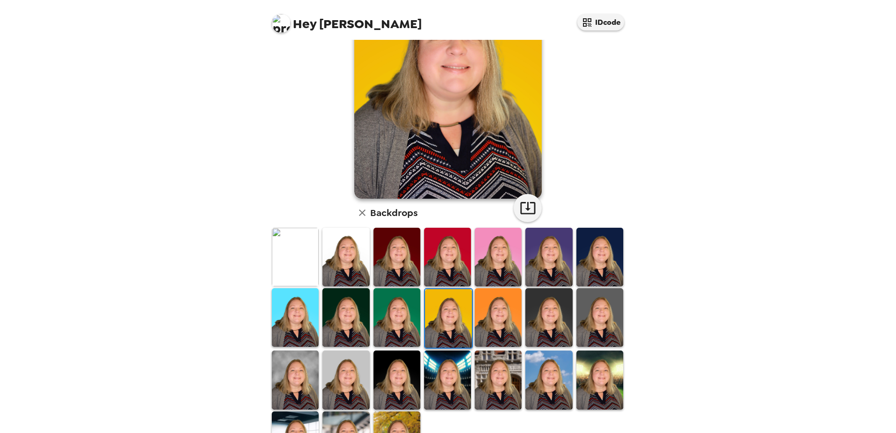 The width and height of the screenshot is (896, 433). What do you see at coordinates (305, 24) in the screenshot?
I see `span: Hey` at bounding box center [305, 24].